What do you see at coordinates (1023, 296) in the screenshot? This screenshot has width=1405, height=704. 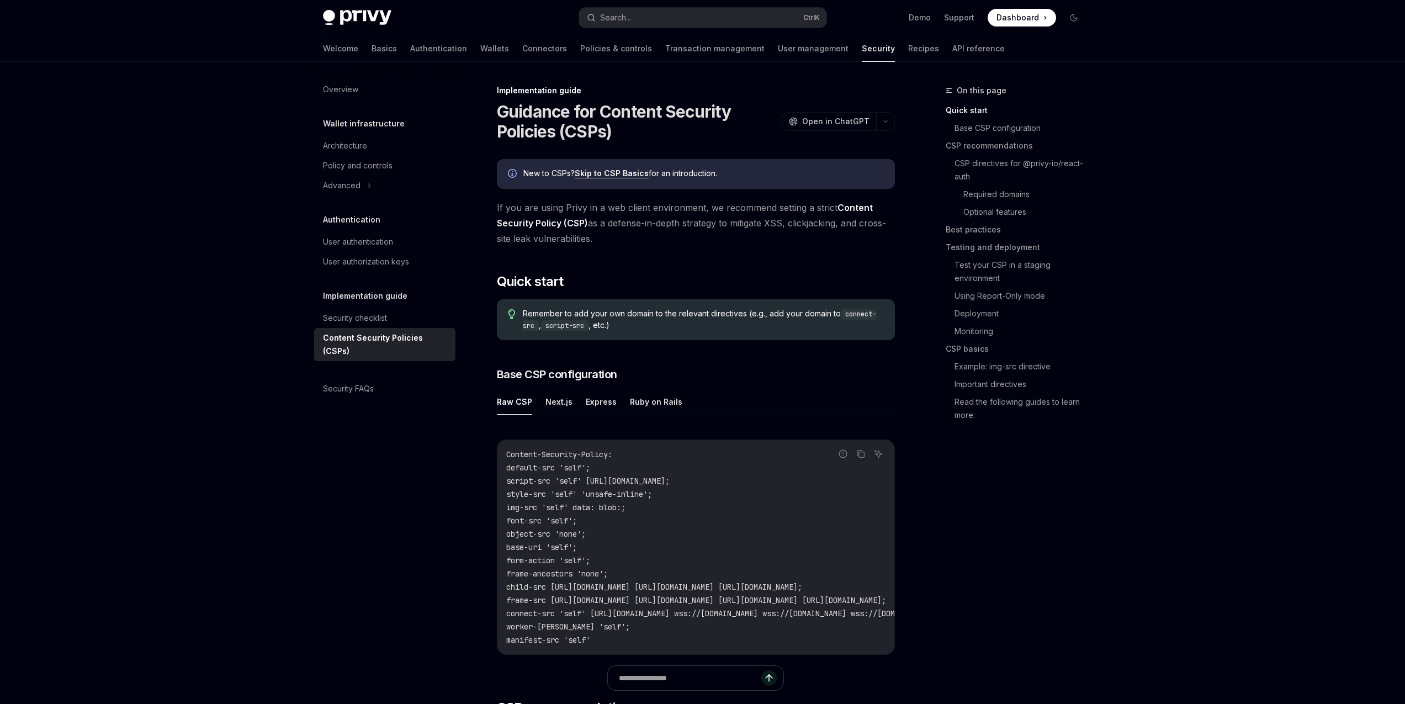 I see `a: Using Report-Only mode` at bounding box center [1023, 296].